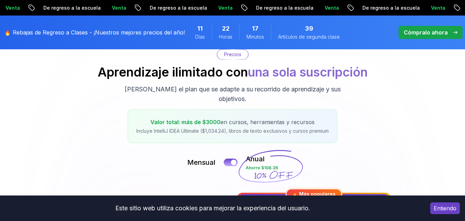 Image resolution: width=465 pixels, height=221 pixels. I want to click on font: Entiendo, so click(445, 208).